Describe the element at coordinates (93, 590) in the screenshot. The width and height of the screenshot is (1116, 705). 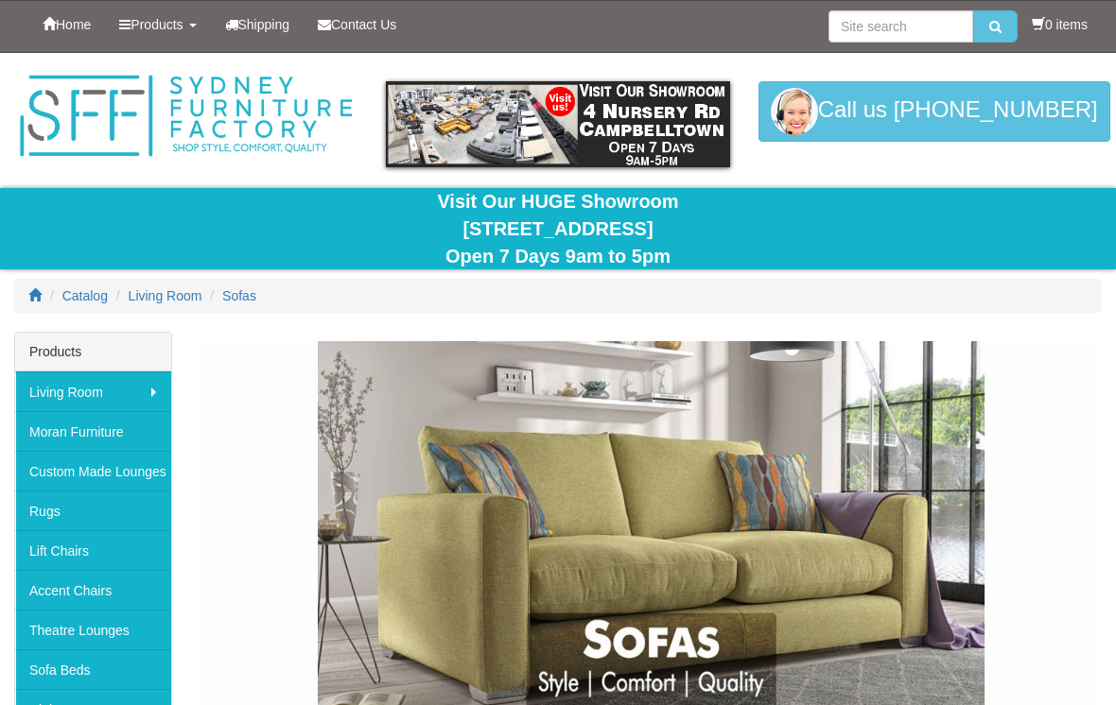
I see `a: Accent Chairs` at that location.